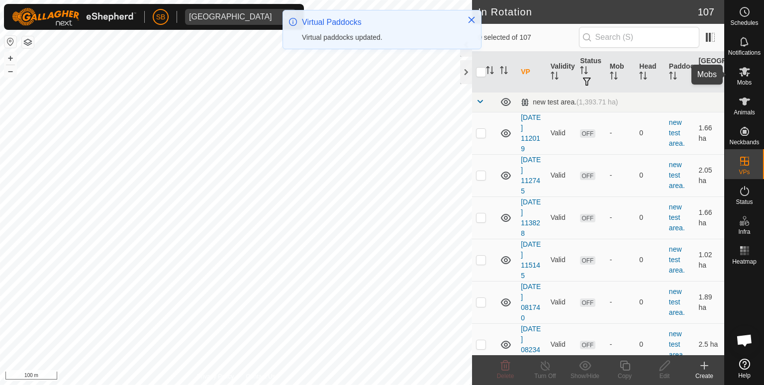 The height and width of the screenshot is (385, 764). I want to click on span: Tangihanga station, so click(230, 17).